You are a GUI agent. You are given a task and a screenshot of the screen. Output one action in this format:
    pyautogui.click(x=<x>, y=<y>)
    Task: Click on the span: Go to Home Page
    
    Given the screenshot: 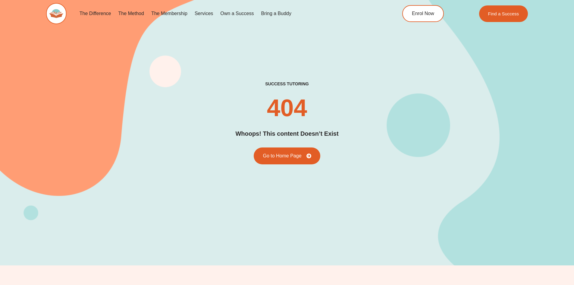 What is the action you would take?
    pyautogui.click(x=282, y=156)
    